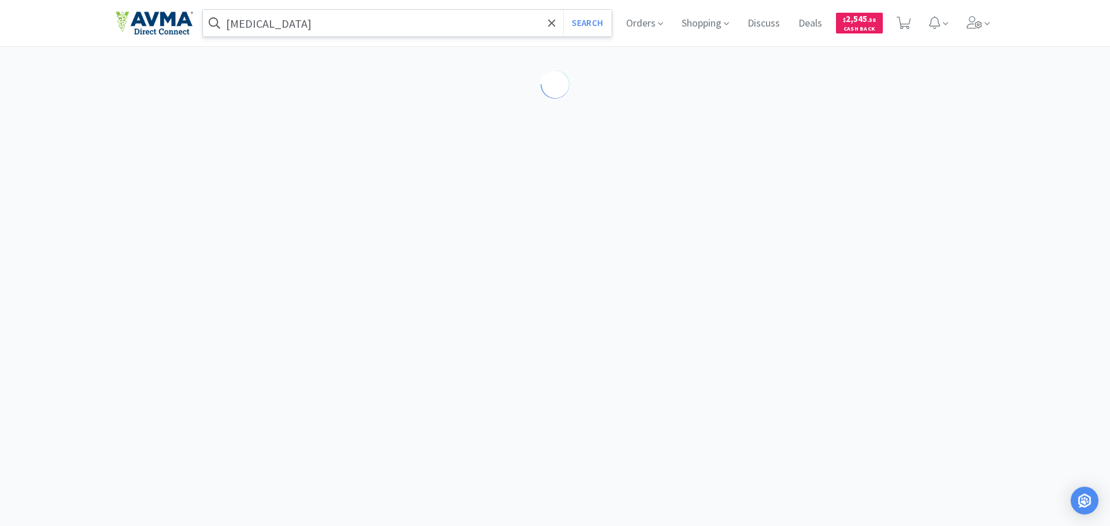  Describe the element at coordinates (859, 18) in the screenshot. I see `span: 2,545` at that location.